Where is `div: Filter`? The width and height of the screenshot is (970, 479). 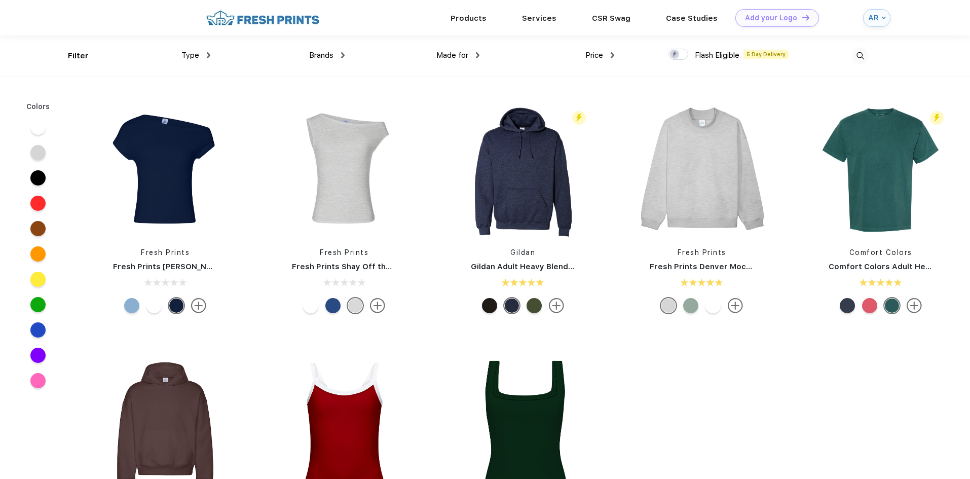 div: Filter is located at coordinates (78, 56).